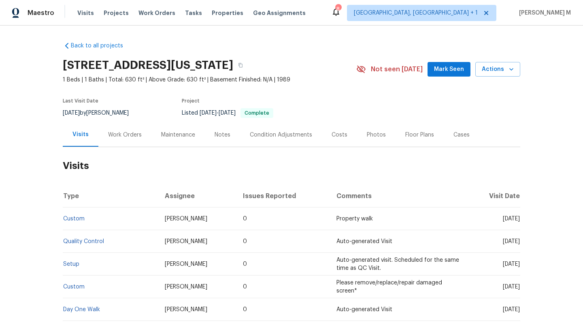 Image resolution: width=583 pixels, height=329 pixels. I want to click on span: Property walk, so click(355, 219).